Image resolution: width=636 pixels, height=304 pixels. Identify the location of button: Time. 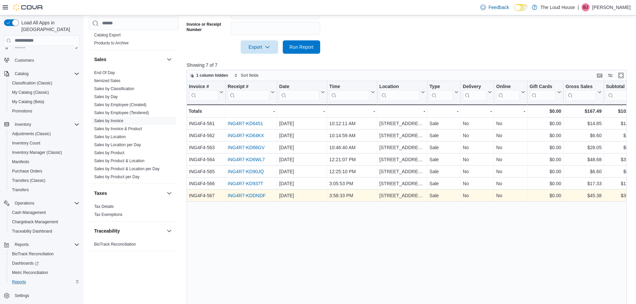
(352, 92).